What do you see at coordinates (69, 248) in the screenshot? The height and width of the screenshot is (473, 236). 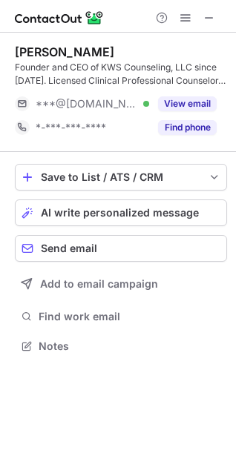 I see `span: Send email` at bounding box center [69, 248].